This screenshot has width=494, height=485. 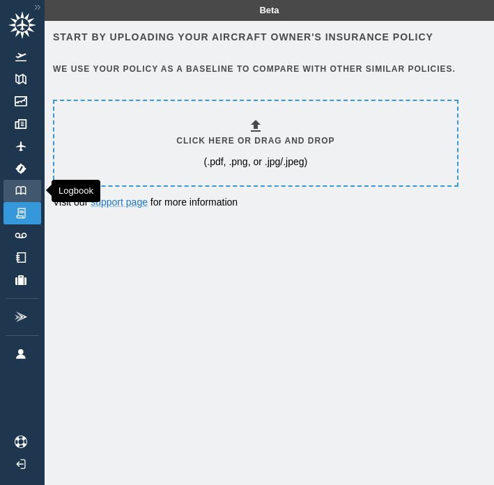 I want to click on h6: We use your policy as a baseline to compare with other similar policies., so click(x=254, y=69).